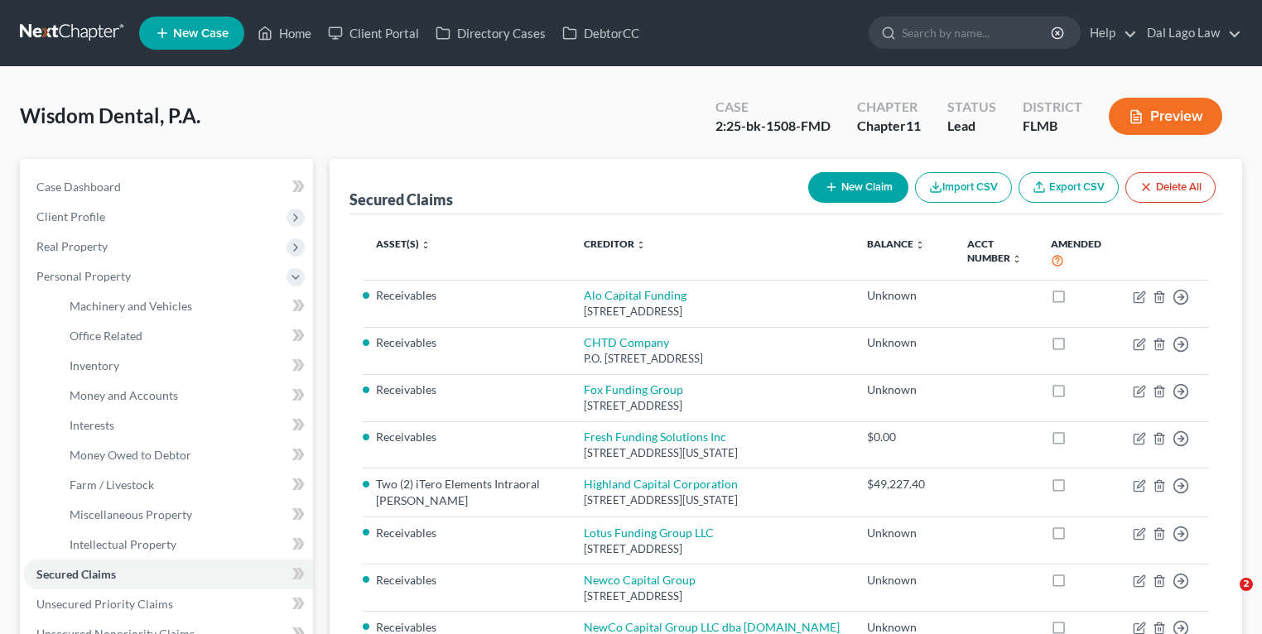 The height and width of the screenshot is (634, 1262). I want to click on span: Unsecured Priority Claims, so click(104, 604).